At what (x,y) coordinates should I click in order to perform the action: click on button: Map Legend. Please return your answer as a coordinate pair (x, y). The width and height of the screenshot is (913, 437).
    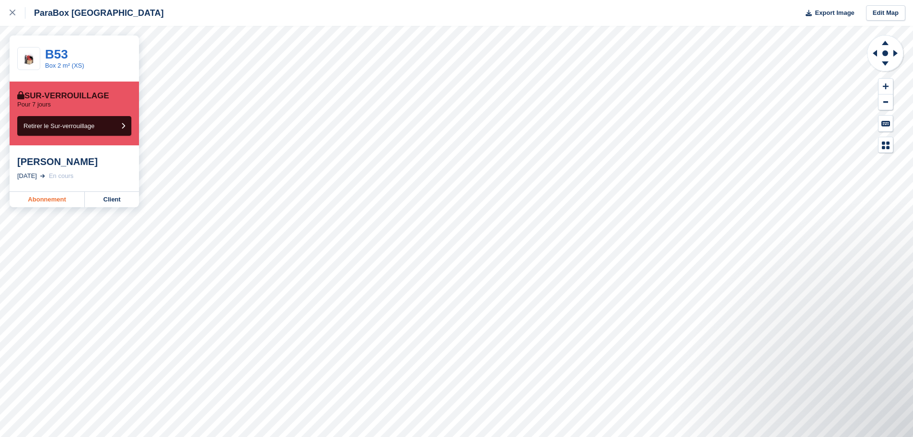
    Looking at the image, I should click on (886, 145).